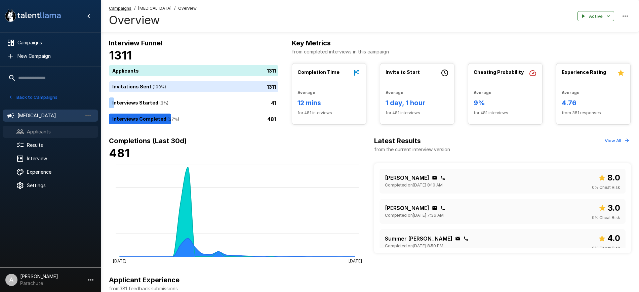 The height and width of the screenshot is (292, 639). What do you see at coordinates (505, 103) in the screenshot?
I see `h6: 9%` at bounding box center [505, 103].